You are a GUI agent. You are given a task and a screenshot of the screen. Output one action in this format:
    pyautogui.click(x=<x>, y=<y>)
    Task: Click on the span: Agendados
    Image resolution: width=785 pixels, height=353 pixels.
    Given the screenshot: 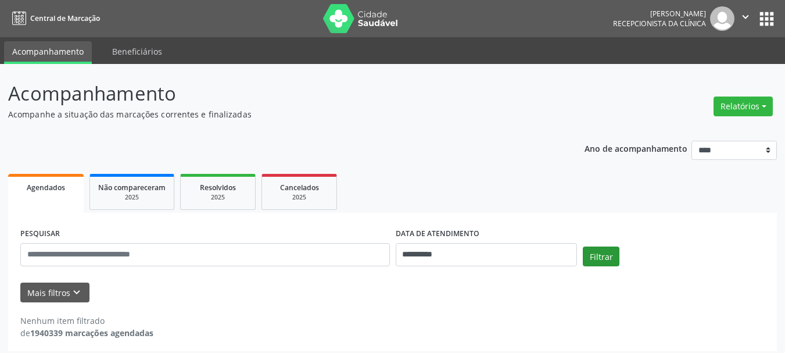 What is the action you would take?
    pyautogui.click(x=46, y=187)
    